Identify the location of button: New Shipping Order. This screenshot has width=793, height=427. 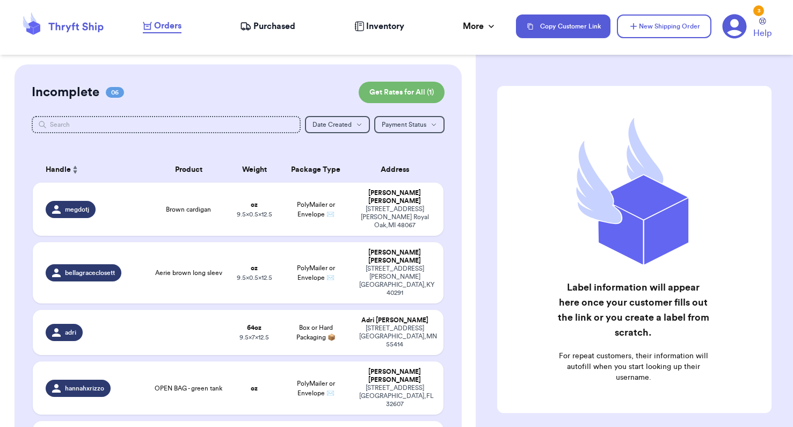
(664, 26).